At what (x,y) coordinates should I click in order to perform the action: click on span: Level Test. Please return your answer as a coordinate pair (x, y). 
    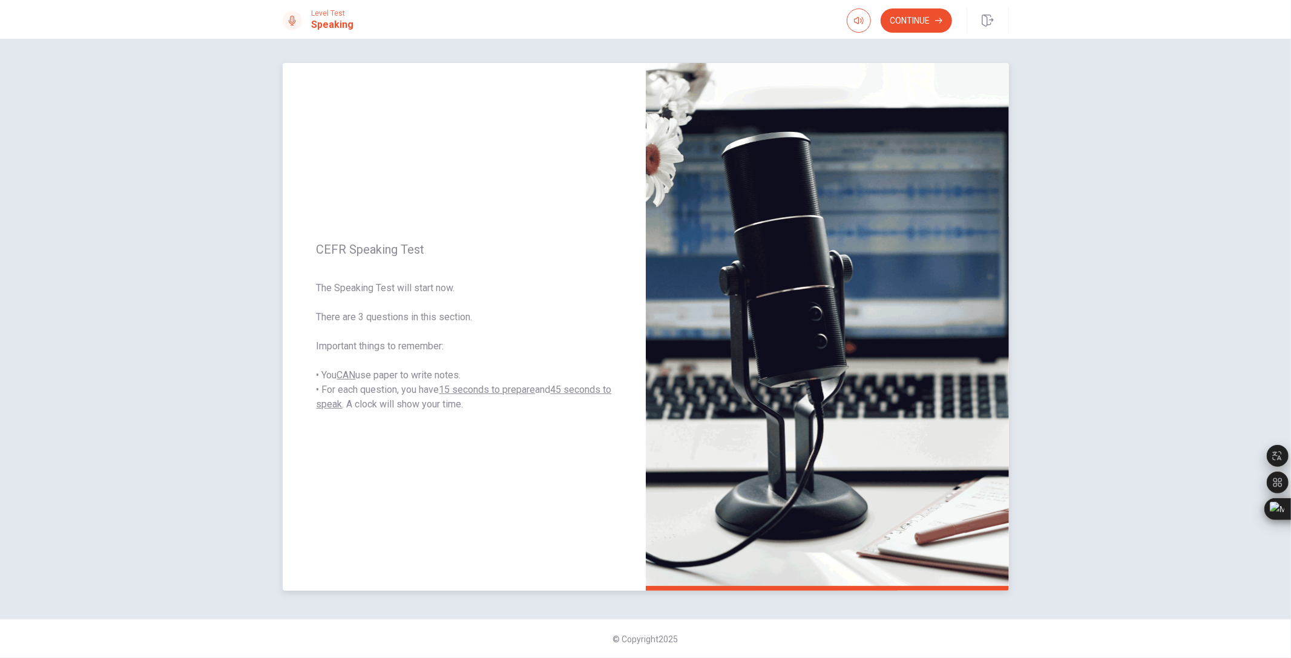
    Looking at the image, I should click on (333, 13).